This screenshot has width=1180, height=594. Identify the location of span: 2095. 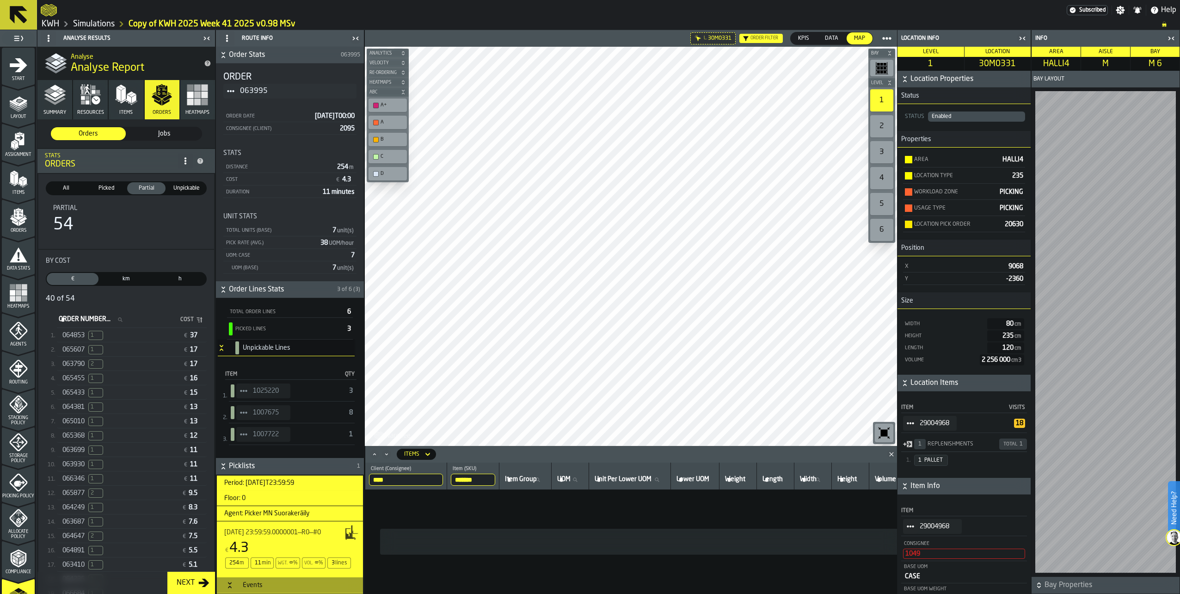
(347, 129).